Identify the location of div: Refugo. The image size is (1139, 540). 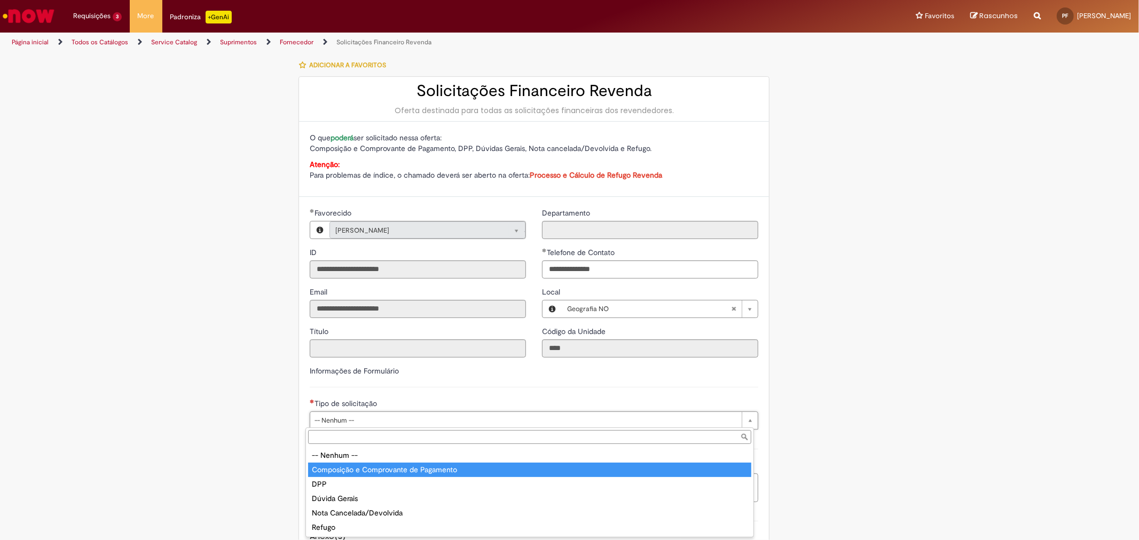
(530, 528).